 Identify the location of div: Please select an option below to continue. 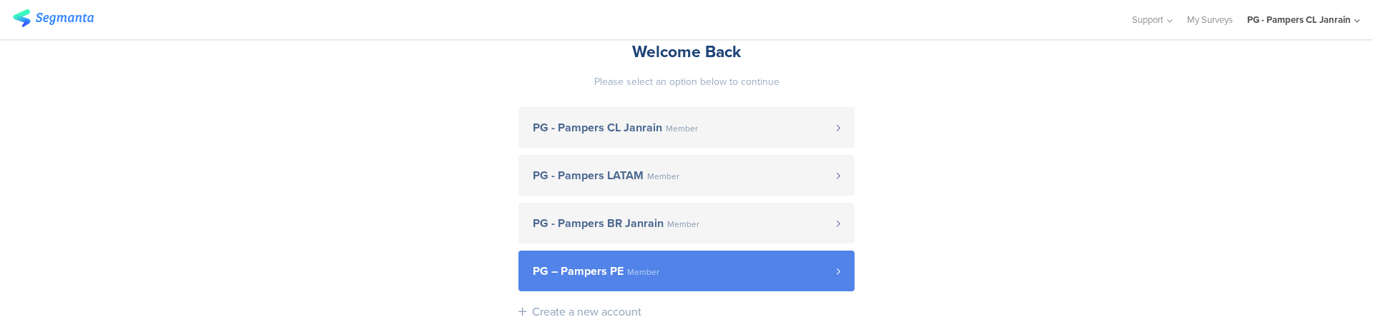
(686, 82).